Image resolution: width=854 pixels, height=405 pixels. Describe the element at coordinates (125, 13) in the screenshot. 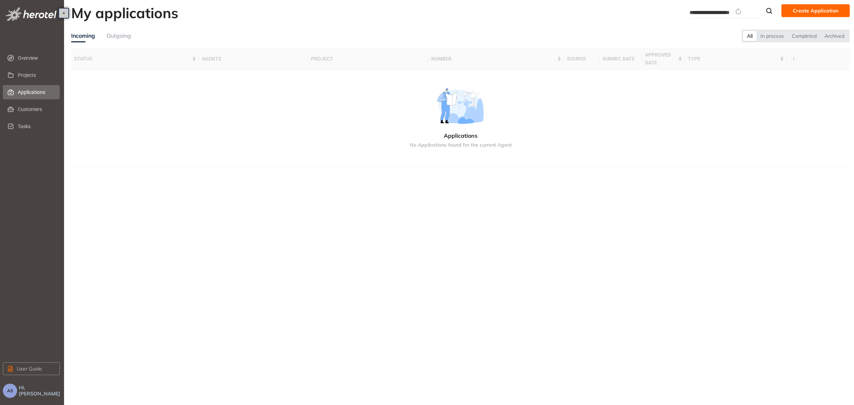

I see `h2: My applications` at that location.